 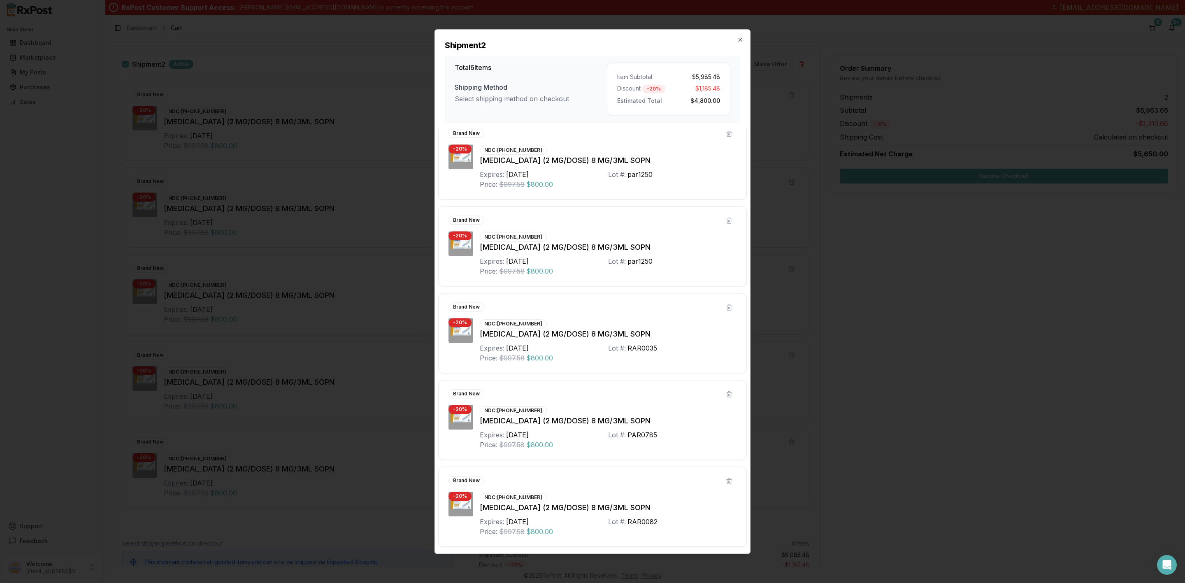 What do you see at coordinates (642, 435) in the screenshot?
I see `div: PAR0785` at bounding box center [642, 435].